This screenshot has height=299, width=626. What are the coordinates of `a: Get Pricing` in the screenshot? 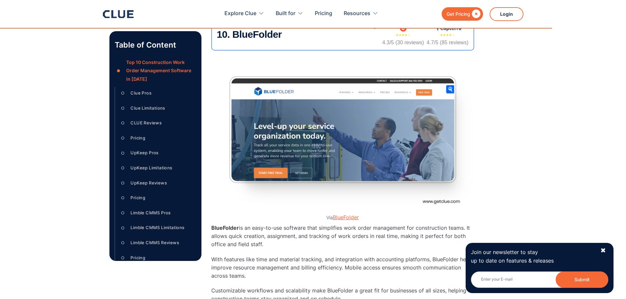 It's located at (462, 14).